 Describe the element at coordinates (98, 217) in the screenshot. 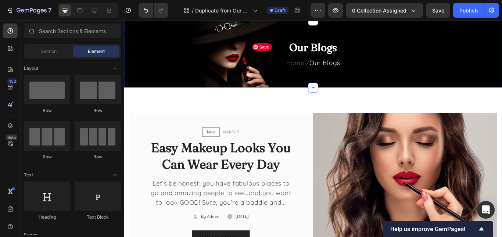

I see `div: Text Block` at that location.